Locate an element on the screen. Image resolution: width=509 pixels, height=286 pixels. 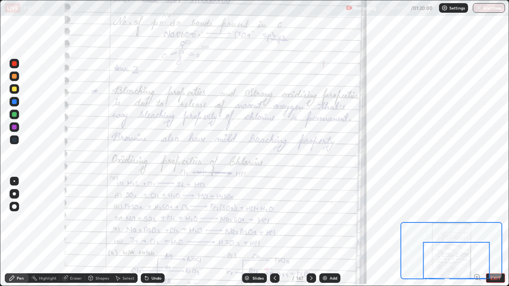
p: Settings is located at coordinates (457, 8).